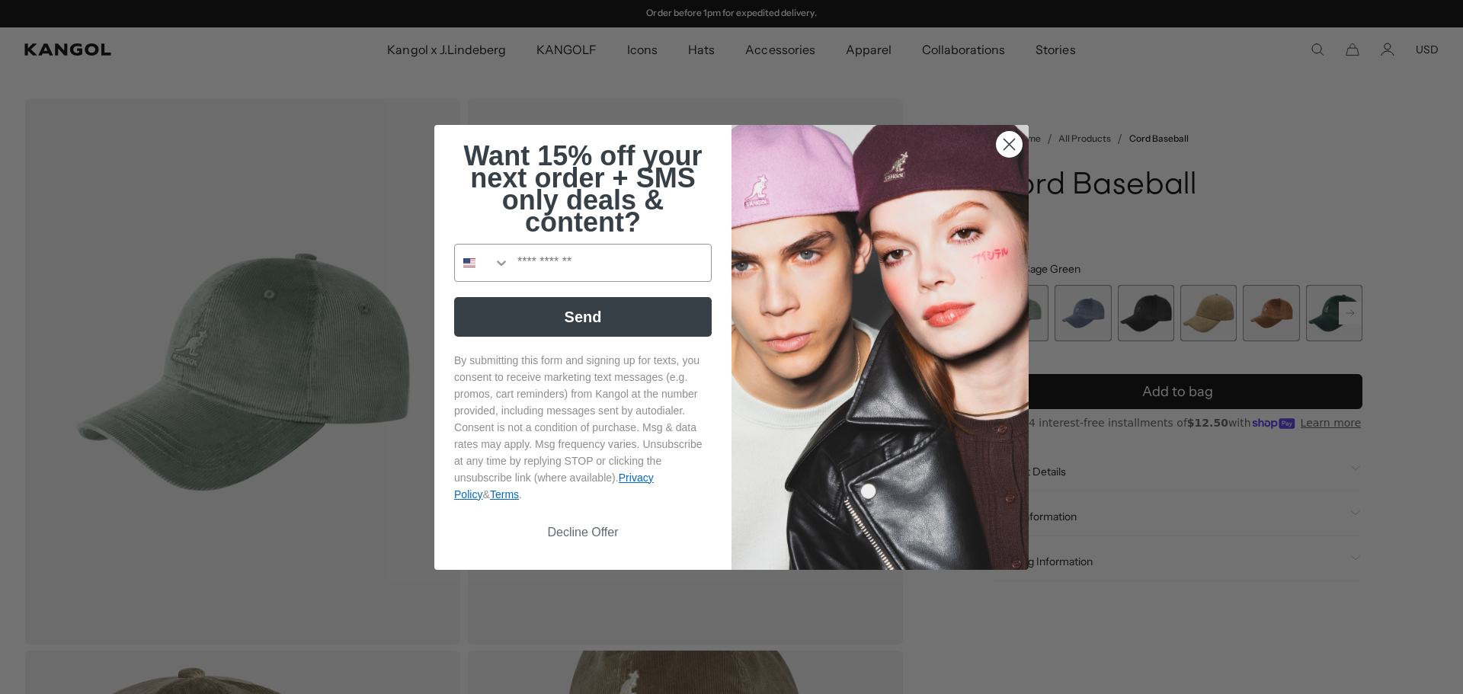 Image resolution: width=1463 pixels, height=694 pixels. What do you see at coordinates (469, 263) in the screenshot?
I see `img: United States` at bounding box center [469, 263].